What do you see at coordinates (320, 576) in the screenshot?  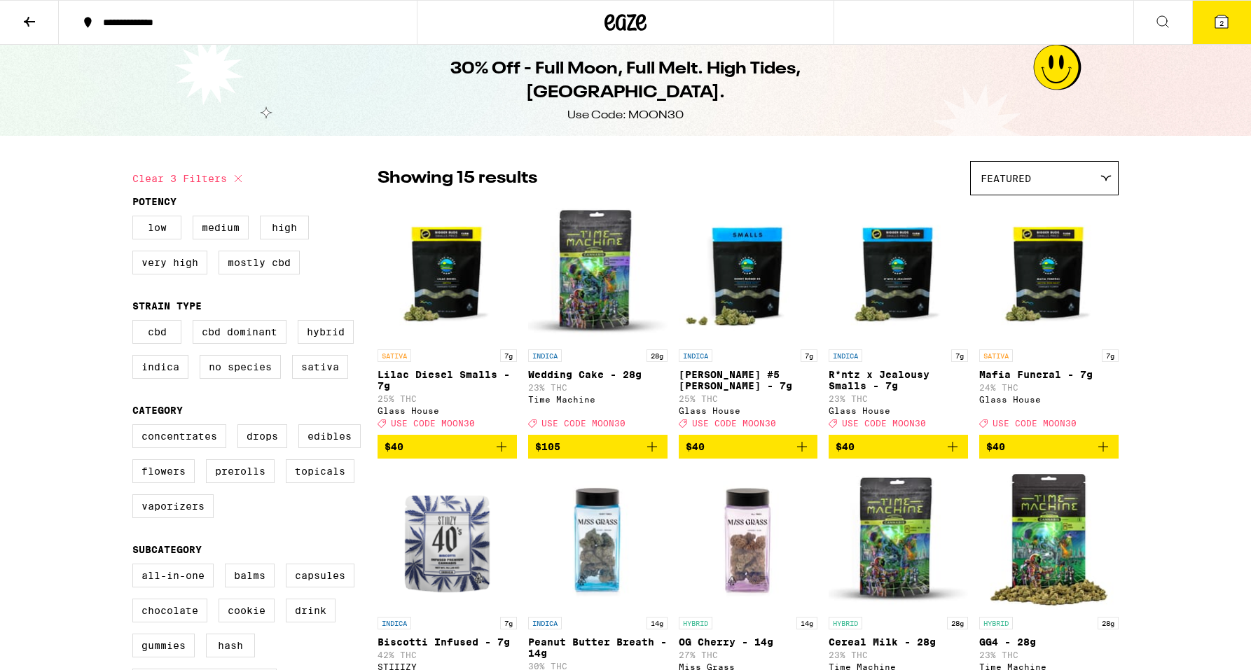 I see `label: Capsules` at bounding box center [320, 576].